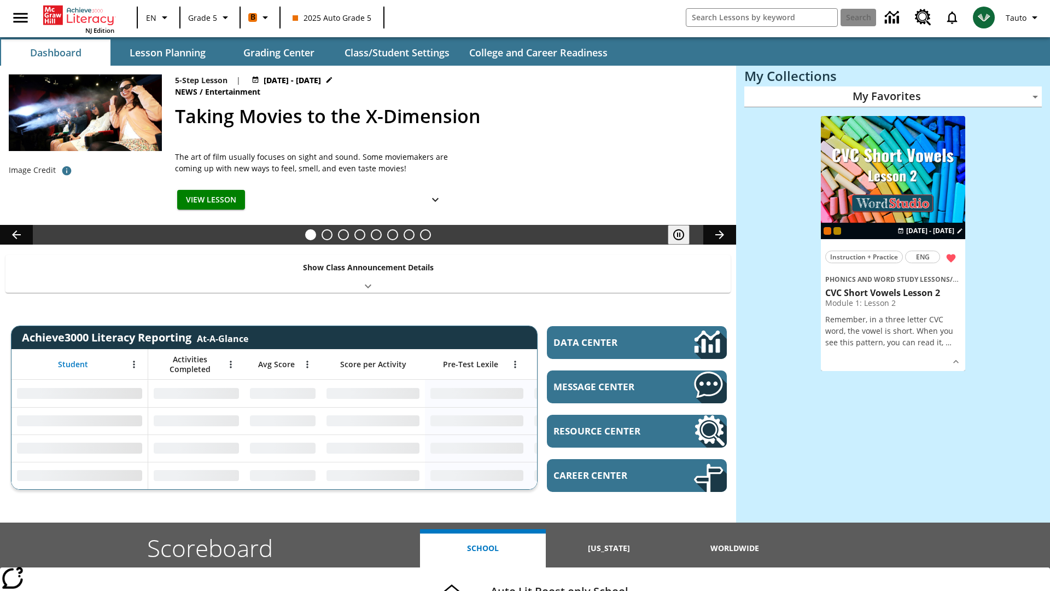 This screenshot has width=1050, height=591. Describe the element at coordinates (311, 235) in the screenshot. I see `button: Slide 1 Taking Movies to the X-Dimension` at that location.